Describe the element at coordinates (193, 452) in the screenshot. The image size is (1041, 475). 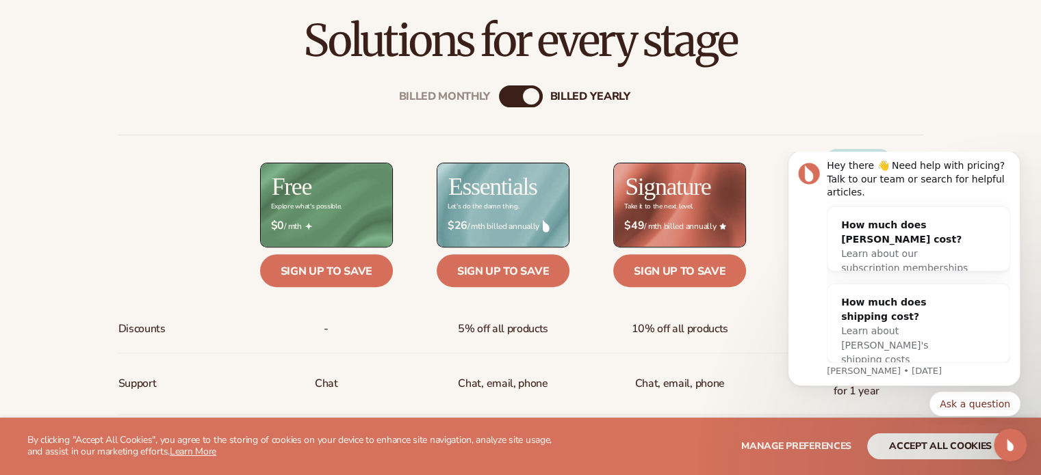
I see `a: Learn More` at that location.